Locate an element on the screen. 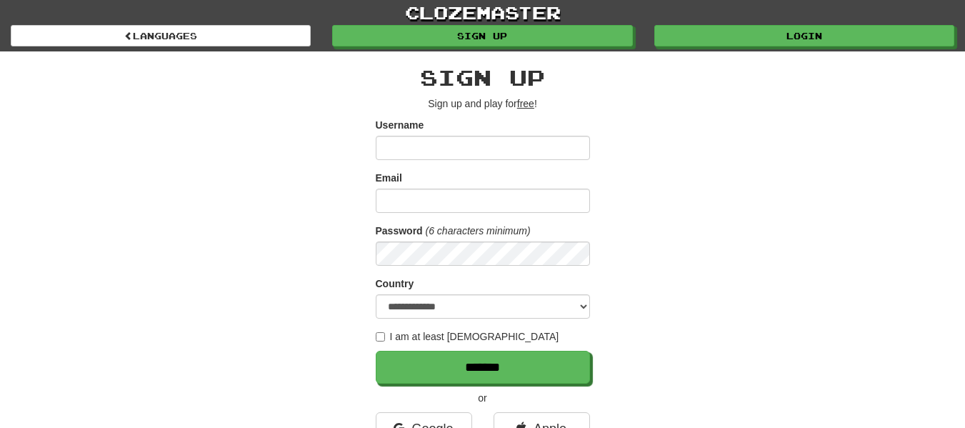 This screenshot has width=965, height=428. em: (6 characters minimum) is located at coordinates (478, 231).